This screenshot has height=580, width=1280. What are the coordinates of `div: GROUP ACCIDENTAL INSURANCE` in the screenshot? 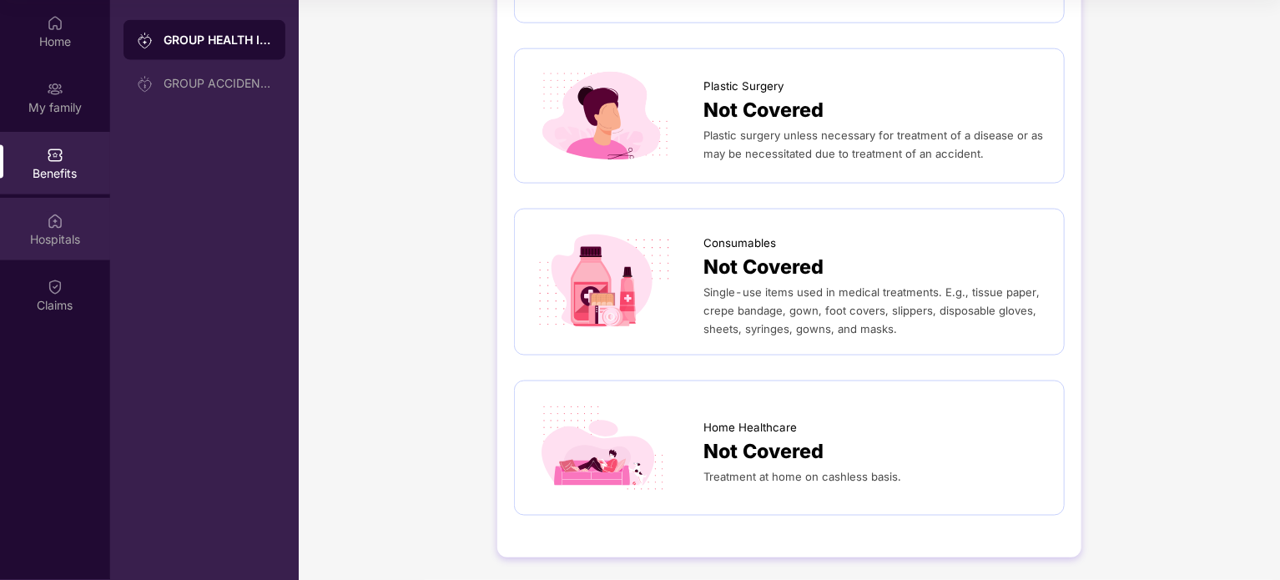 It's located at (218, 83).